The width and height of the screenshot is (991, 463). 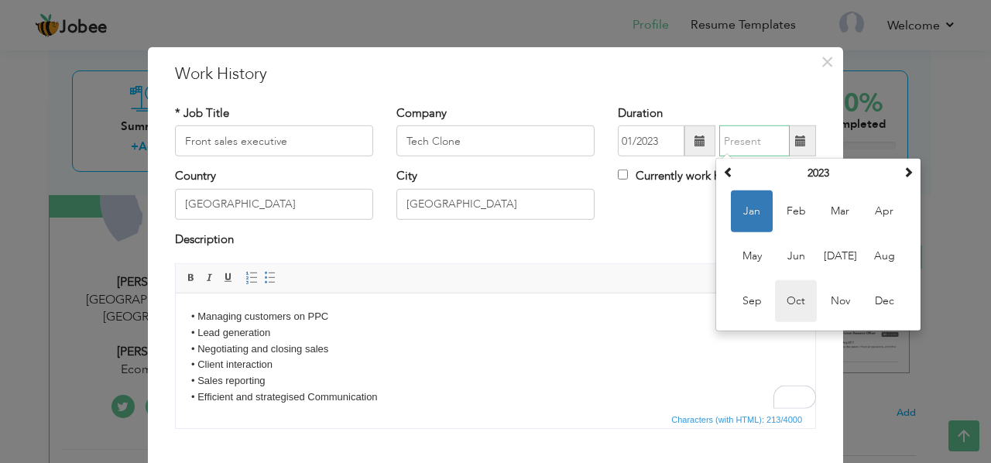 What do you see at coordinates (737, 420) in the screenshot?
I see `div: Statistics` at bounding box center [737, 420].